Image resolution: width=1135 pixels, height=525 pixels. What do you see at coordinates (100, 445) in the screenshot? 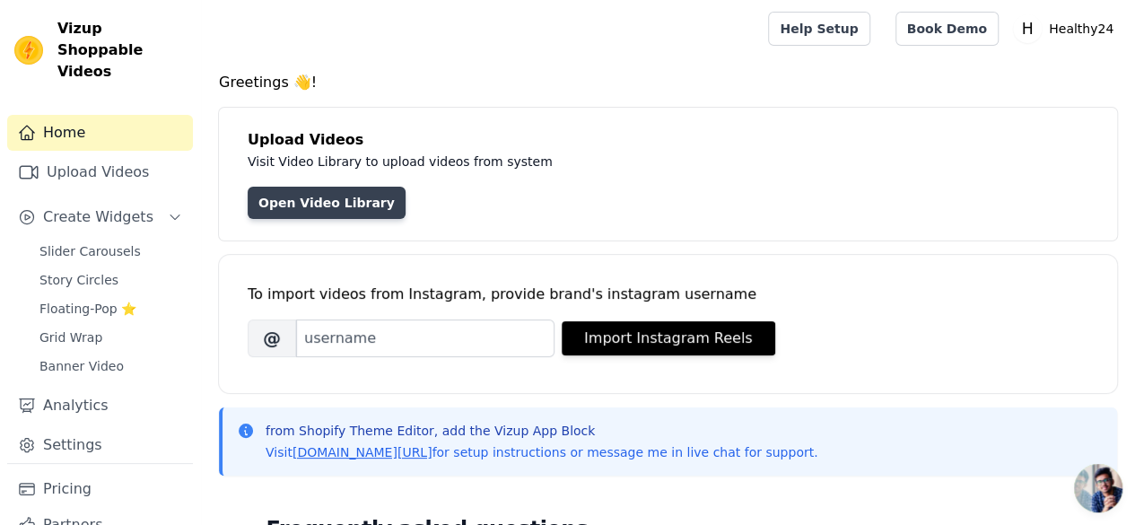
I see `a: Settings` at bounding box center [100, 445].